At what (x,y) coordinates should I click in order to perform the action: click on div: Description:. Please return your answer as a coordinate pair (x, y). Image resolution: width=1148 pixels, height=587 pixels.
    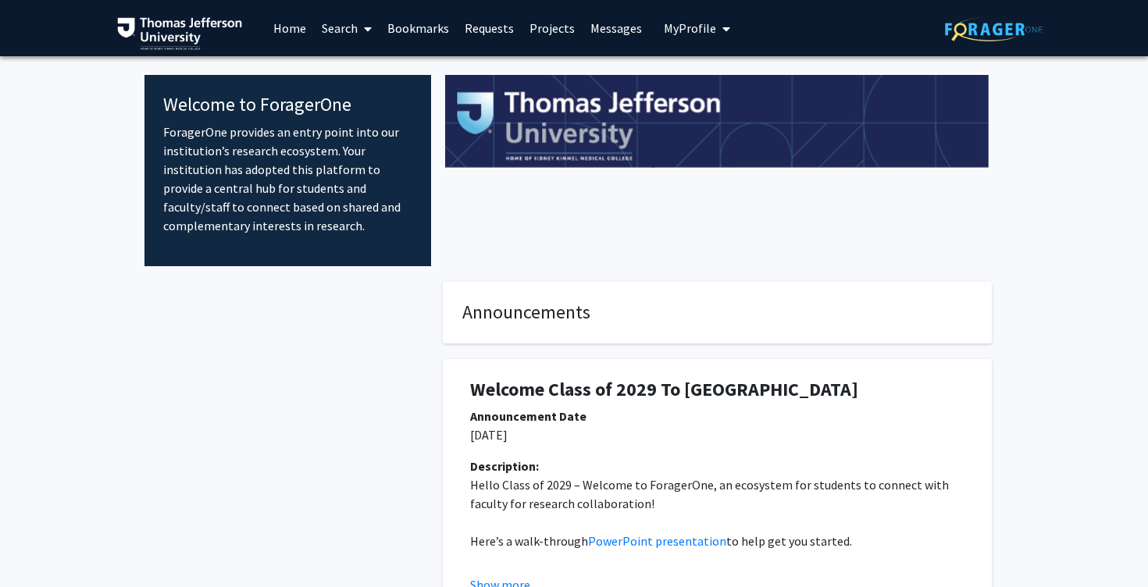
    Looking at the image, I should click on (717, 466).